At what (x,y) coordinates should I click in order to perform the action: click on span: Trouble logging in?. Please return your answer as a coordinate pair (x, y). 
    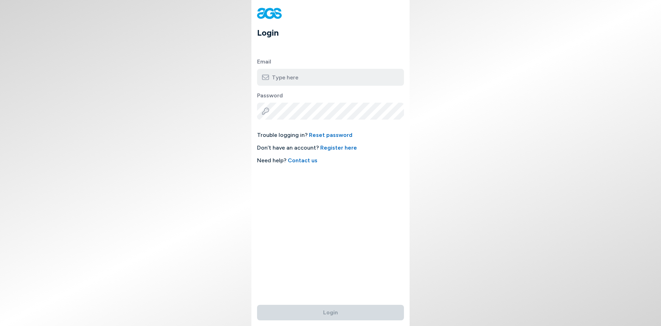
    Looking at the image, I should click on (331, 135).